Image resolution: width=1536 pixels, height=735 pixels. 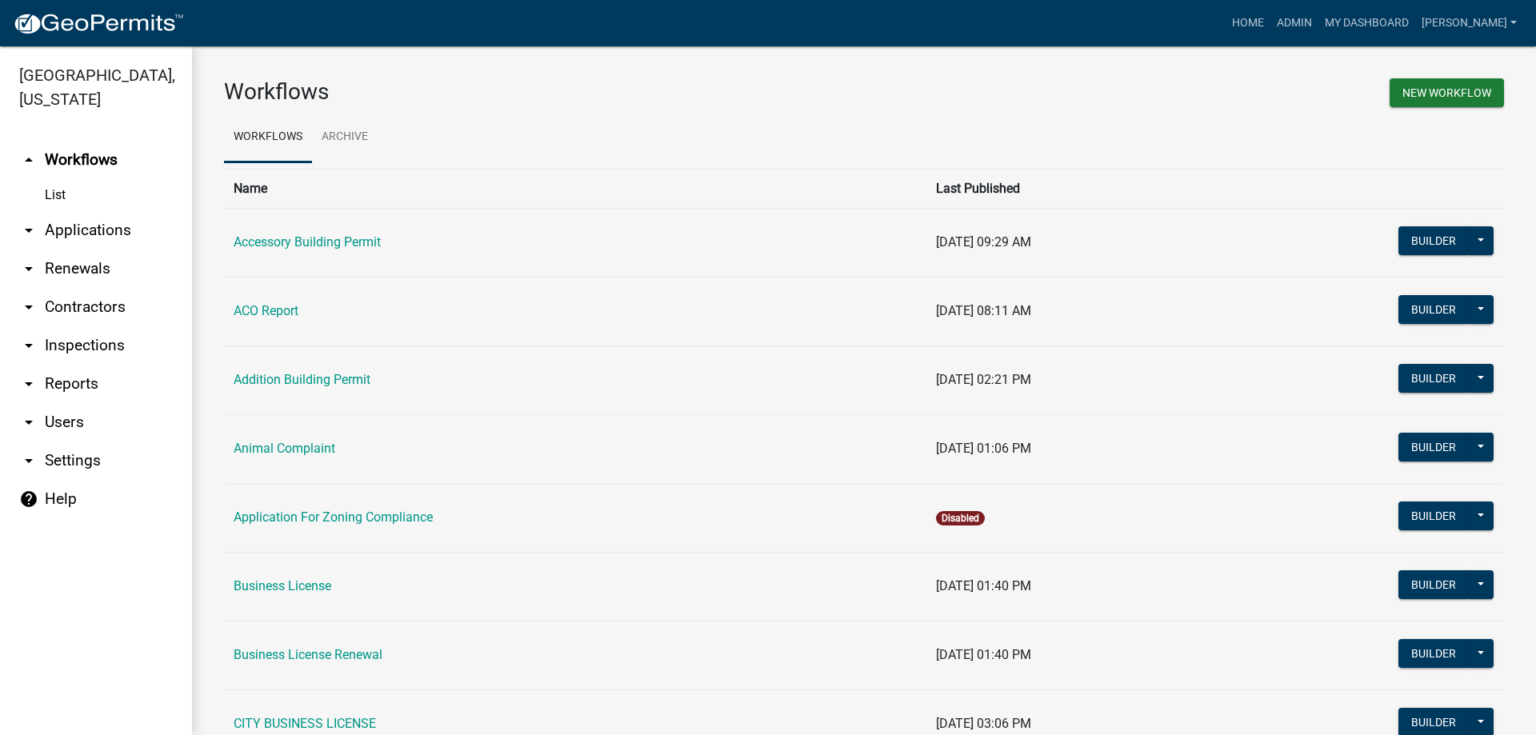 I want to click on a: Admin, so click(x=1295, y=23).